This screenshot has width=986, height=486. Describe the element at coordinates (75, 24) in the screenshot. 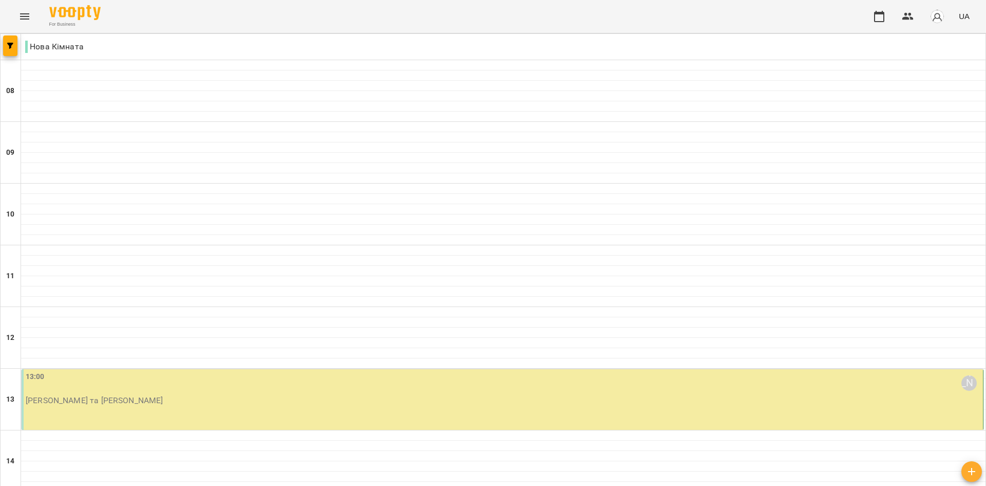

I see `span: For Business` at that location.